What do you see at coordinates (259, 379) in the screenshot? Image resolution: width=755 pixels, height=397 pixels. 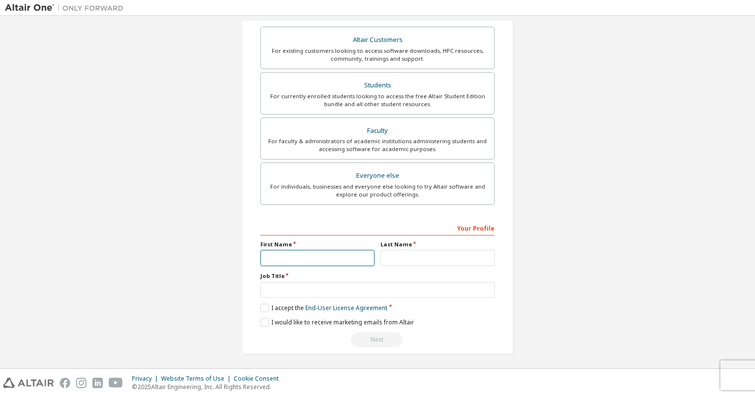 I see `div: Cookie Consent` at bounding box center [259, 379].